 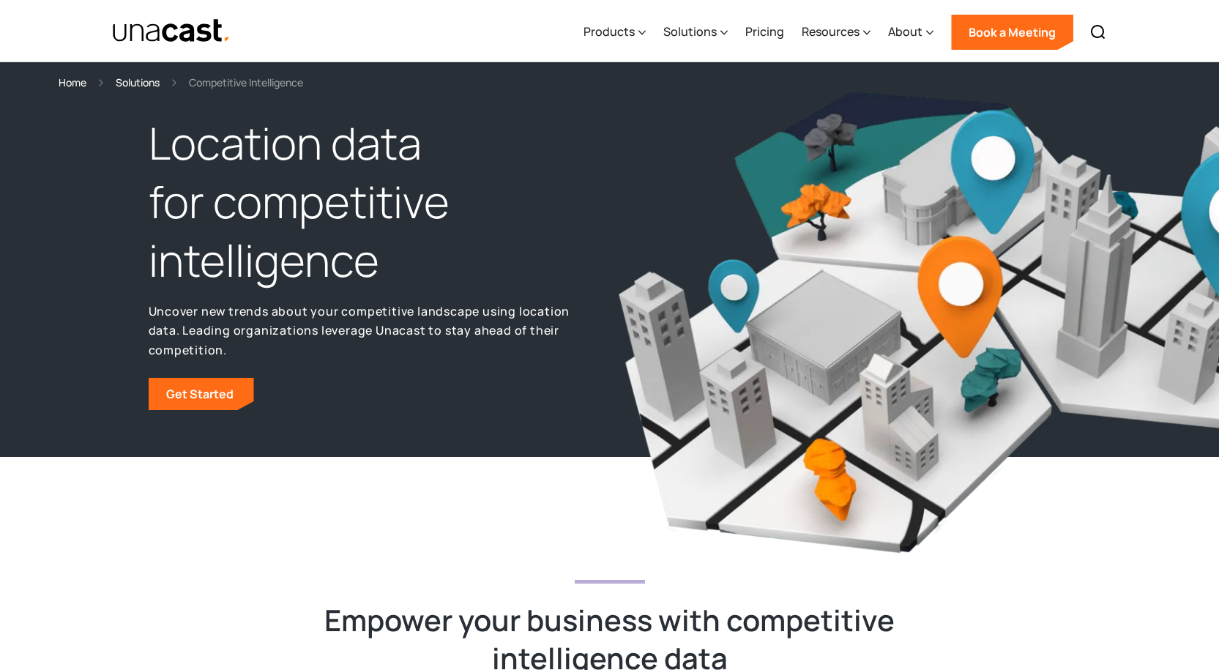 I want to click on div: Competitive Intelligence, so click(x=246, y=82).